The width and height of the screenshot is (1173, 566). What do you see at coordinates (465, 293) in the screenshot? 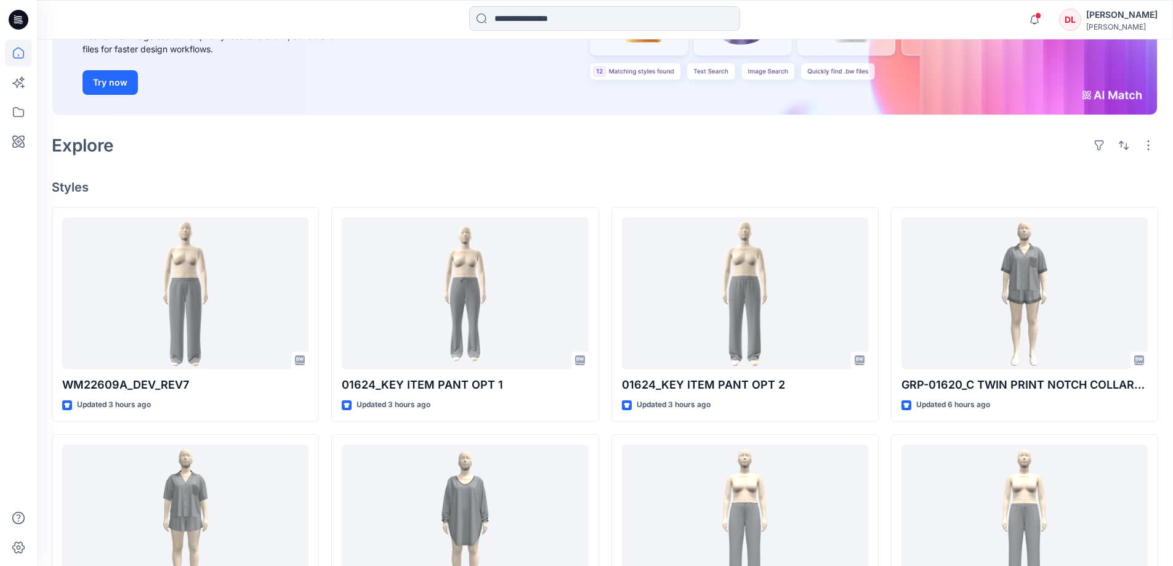
I see `a: 01624_KEY ITEM PANT OPT 1` at bounding box center [465, 293].